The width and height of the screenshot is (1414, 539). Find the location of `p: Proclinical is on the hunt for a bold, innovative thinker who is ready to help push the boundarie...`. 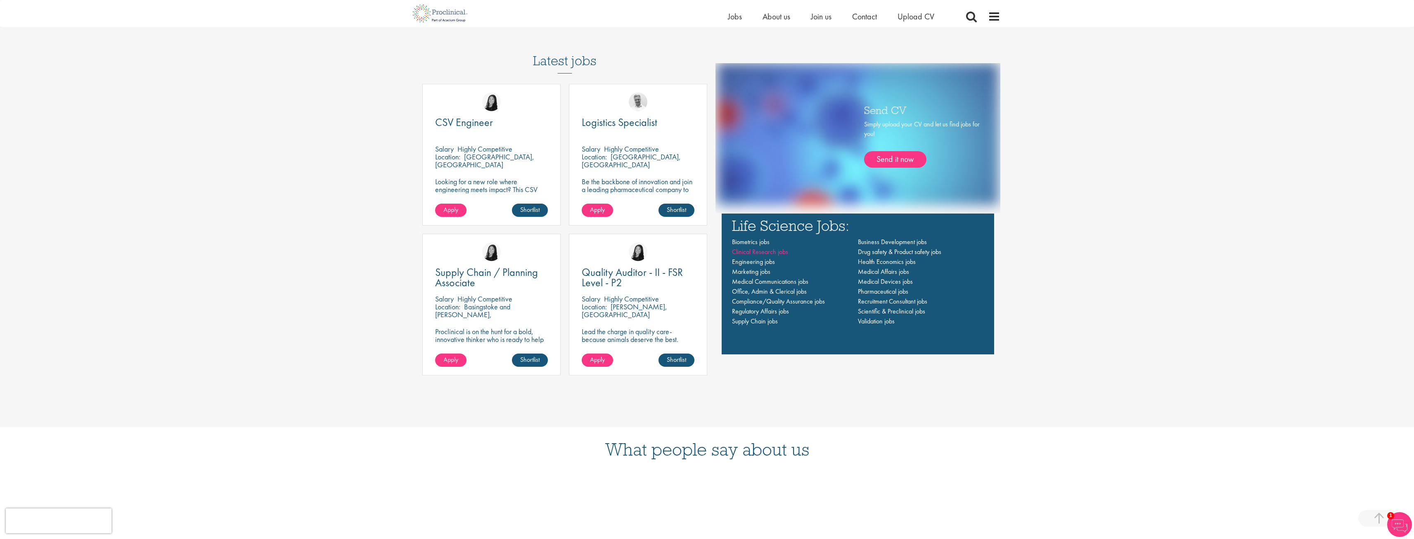

p: Proclinical is on the hunt for a bold, innovative thinker who is ready to help push the boundarie... is located at coordinates (491, 343).